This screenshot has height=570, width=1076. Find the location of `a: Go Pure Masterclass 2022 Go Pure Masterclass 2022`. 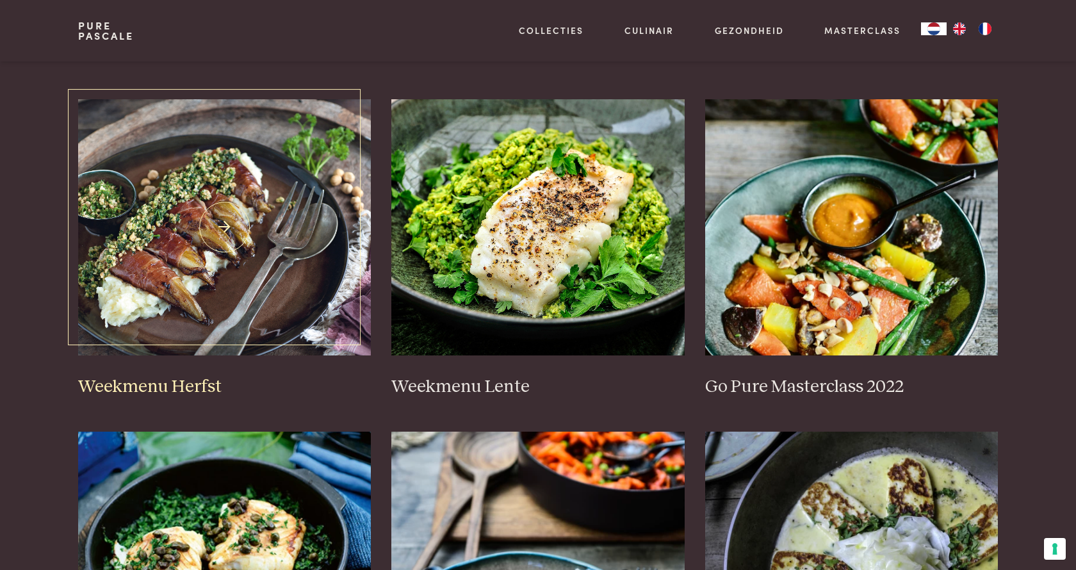

a: Go Pure Masterclass 2022 Go Pure Masterclass 2022 is located at coordinates (852, 249).